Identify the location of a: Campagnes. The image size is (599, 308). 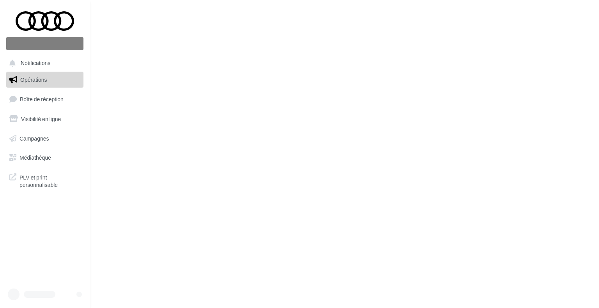
(45, 139).